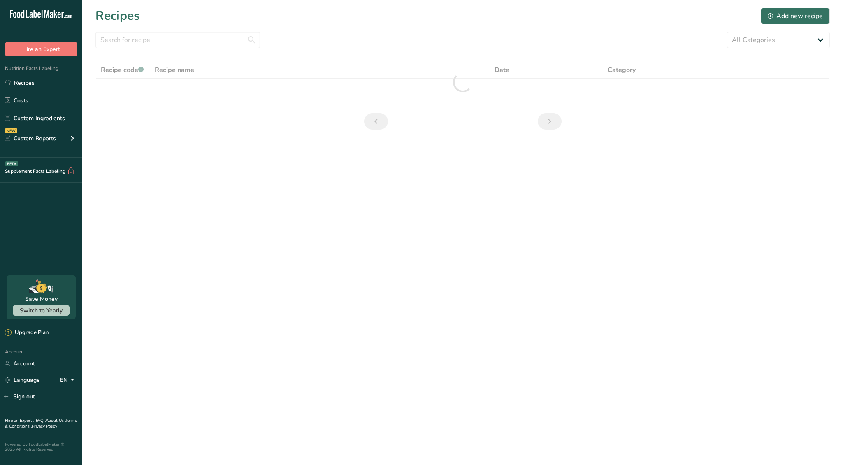  I want to click on button: Switch to Yearly, so click(41, 310).